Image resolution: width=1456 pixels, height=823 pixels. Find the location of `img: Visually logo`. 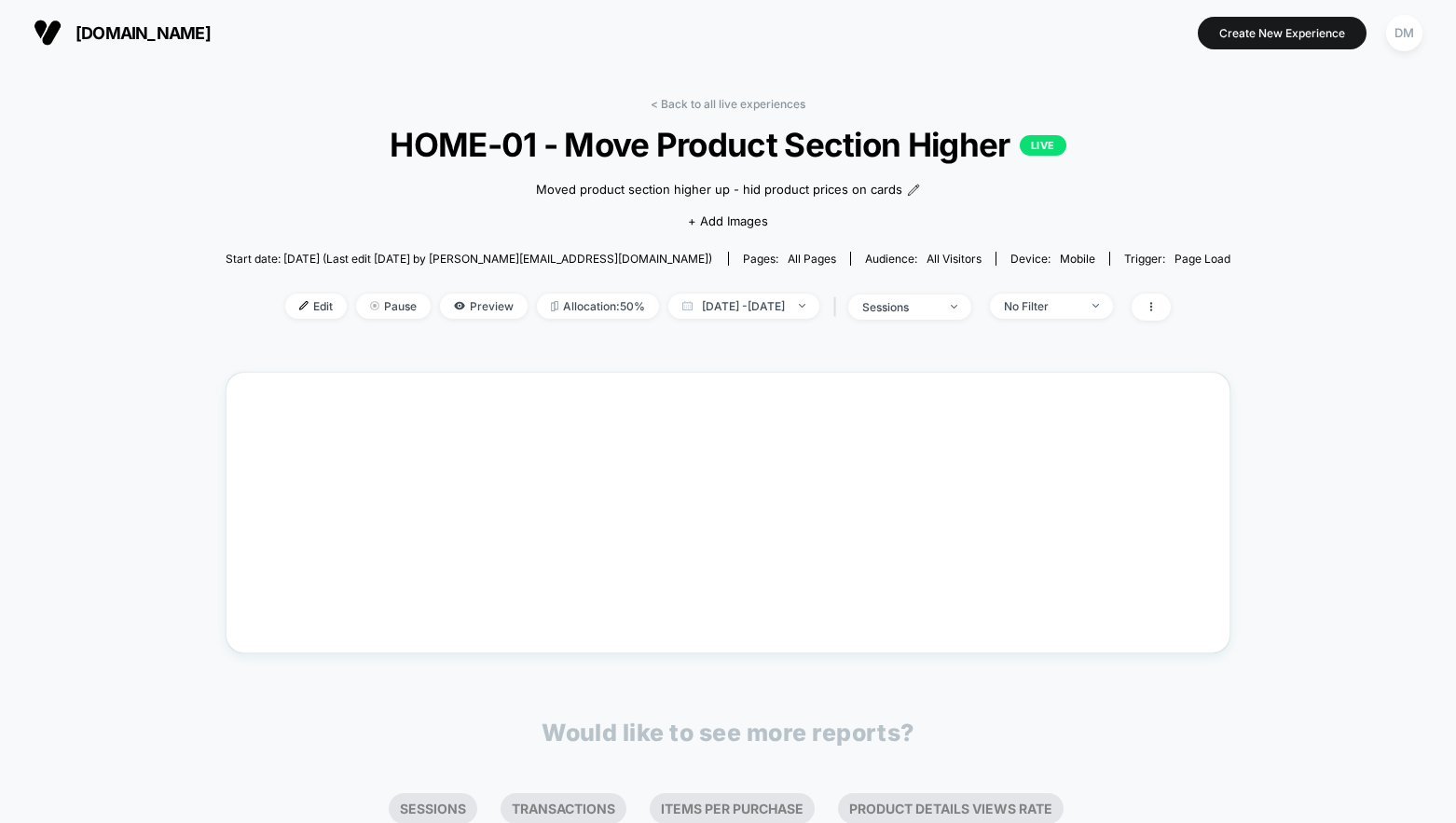

img: Visually logo is located at coordinates (48, 33).